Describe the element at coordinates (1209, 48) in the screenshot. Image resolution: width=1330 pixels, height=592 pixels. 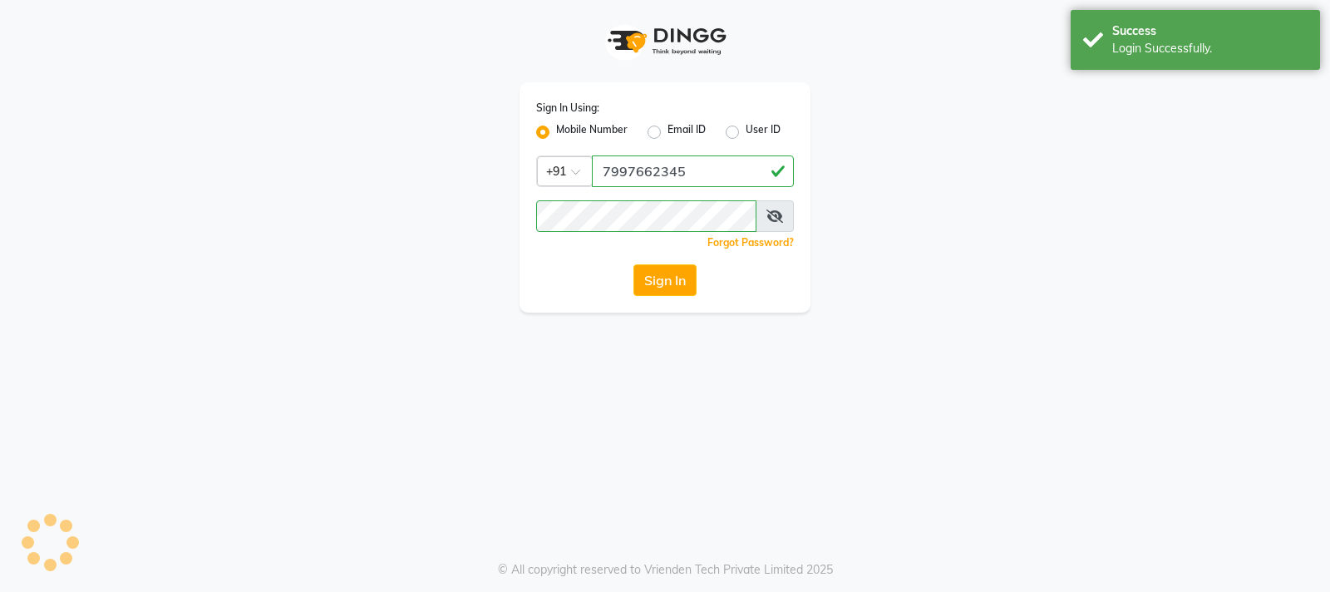
I see `div: Login Successfully.` at that location.